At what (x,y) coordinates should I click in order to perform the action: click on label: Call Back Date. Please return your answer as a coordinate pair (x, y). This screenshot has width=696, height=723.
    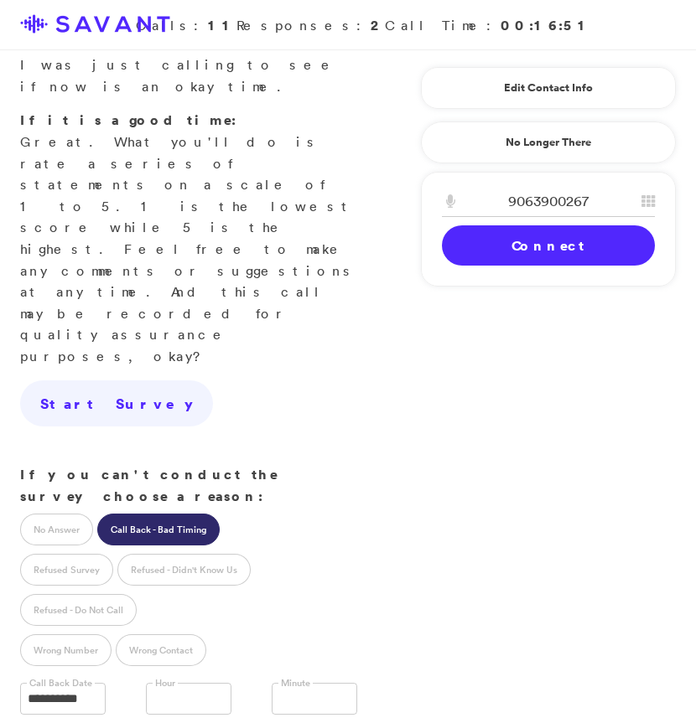
    Looking at the image, I should click on (60, 683).